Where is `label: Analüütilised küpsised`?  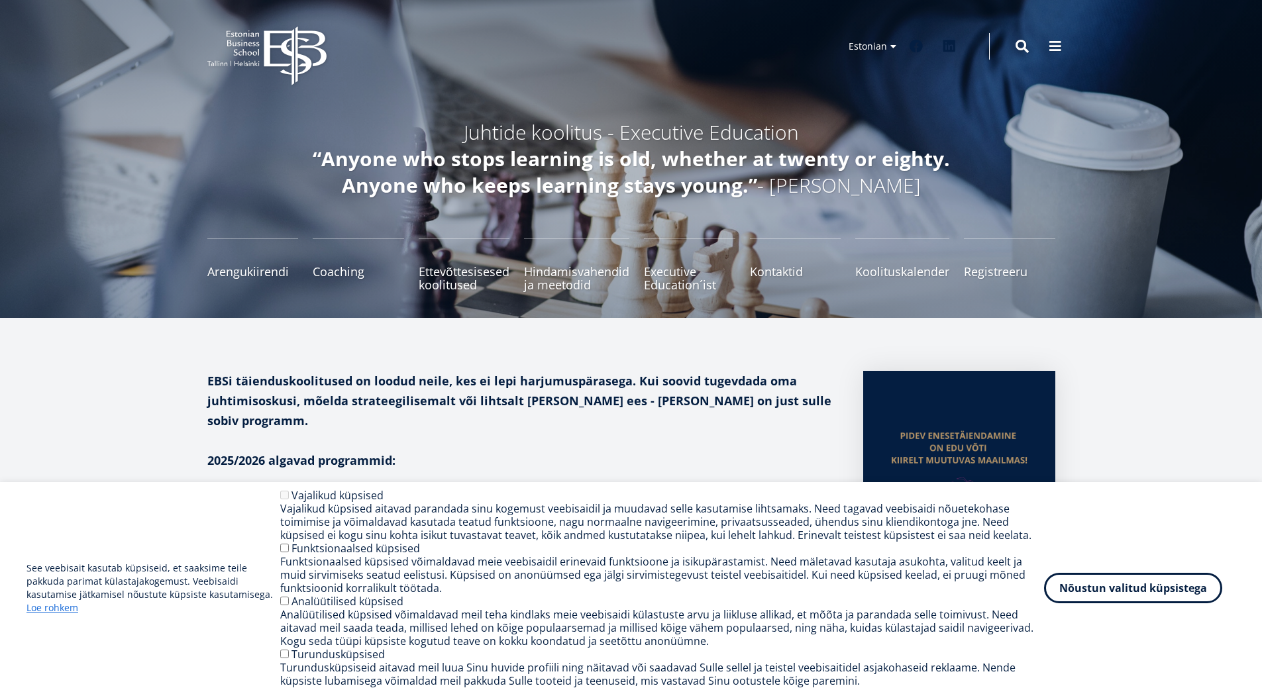
label: Analüütilised küpsised is located at coordinates (347, 601).